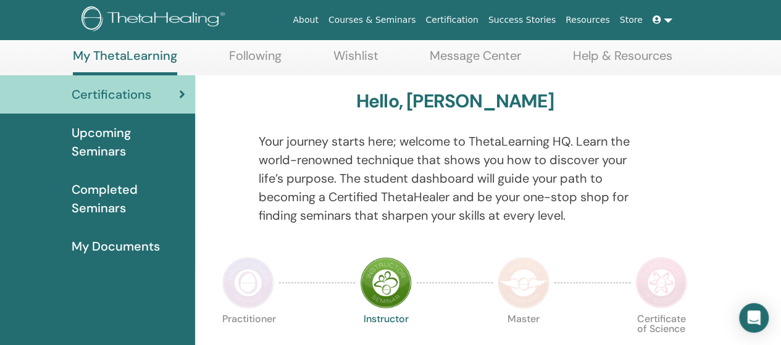 Image resolution: width=781 pixels, height=345 pixels. I want to click on a: Courses & Seminars, so click(373, 20).